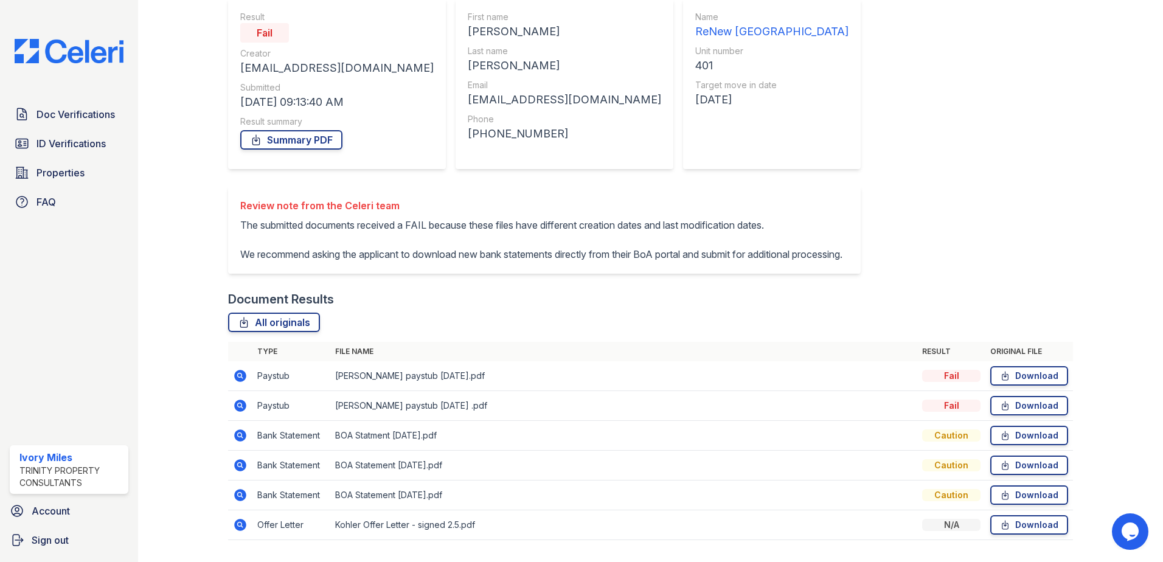 Image resolution: width=1163 pixels, height=562 pixels. What do you see at coordinates (69, 144) in the screenshot?
I see `a: ID Verifications` at bounding box center [69, 144].